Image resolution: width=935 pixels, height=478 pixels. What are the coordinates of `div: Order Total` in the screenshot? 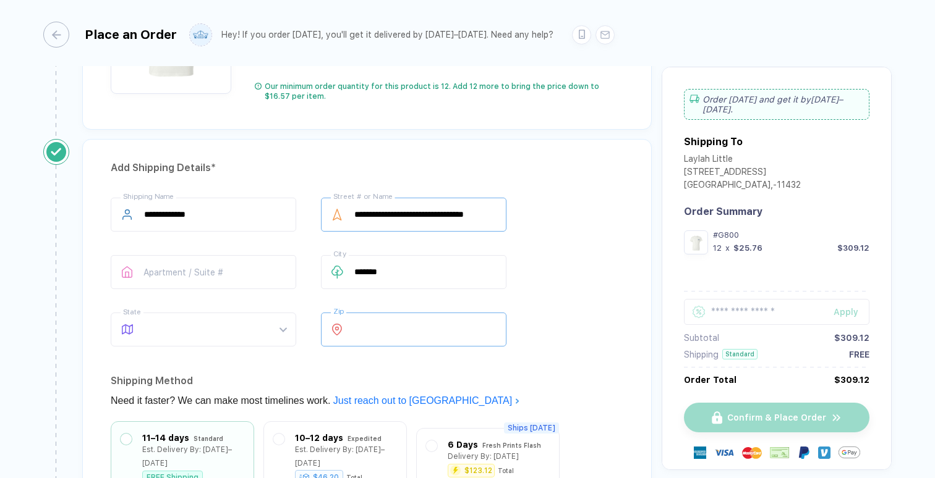 It's located at (710, 380).